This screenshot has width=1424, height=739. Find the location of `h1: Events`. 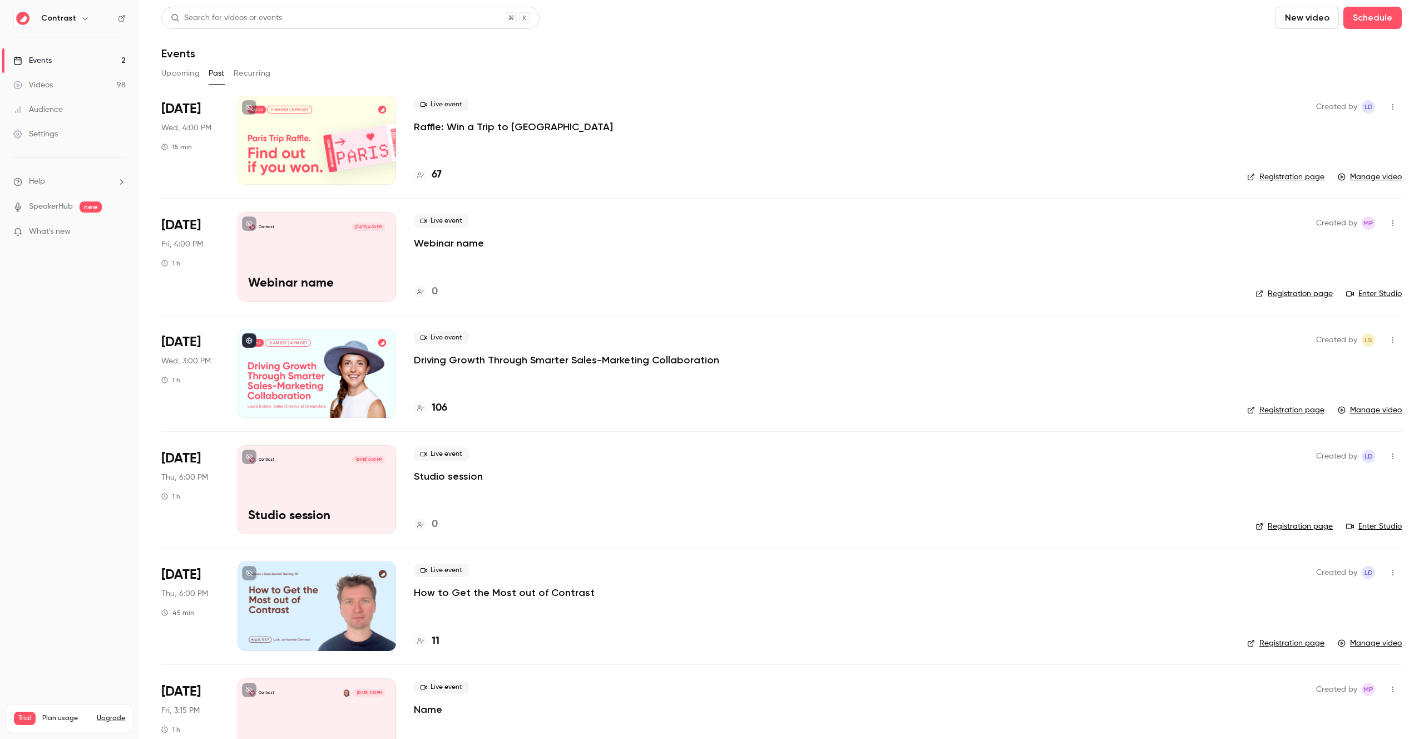

h1: Events is located at coordinates (178, 53).